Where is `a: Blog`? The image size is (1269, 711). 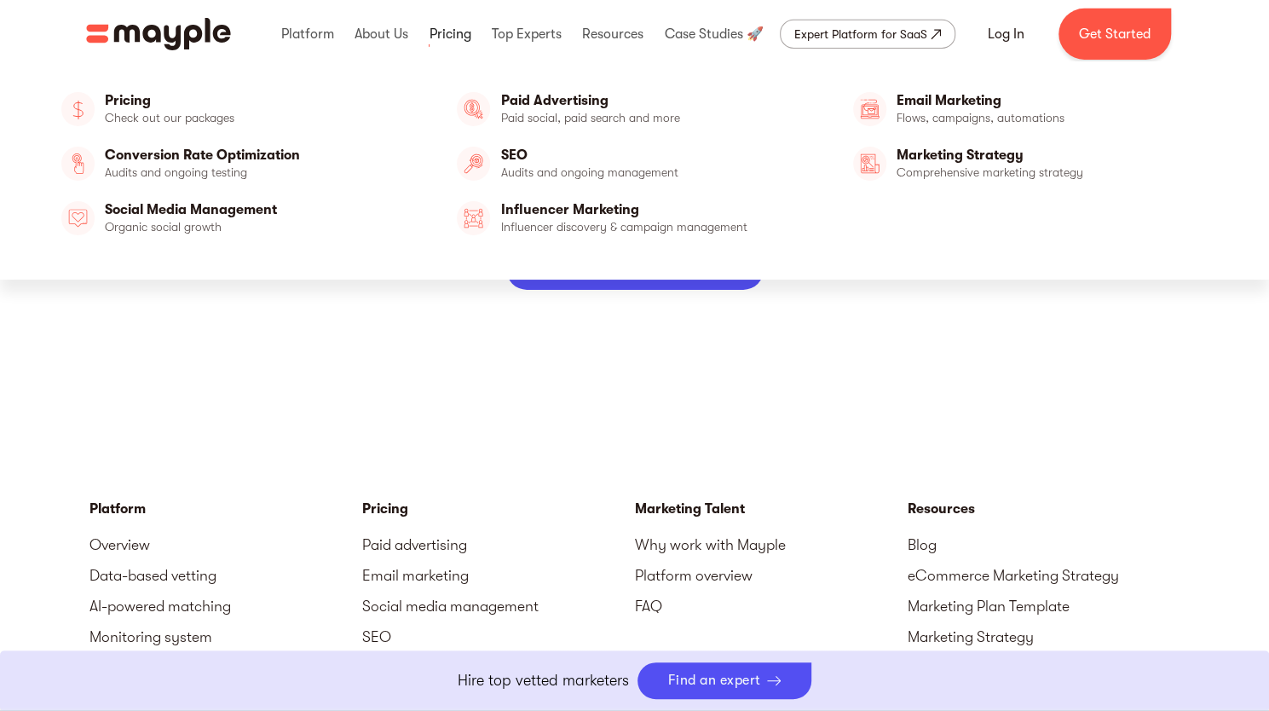 a: Blog is located at coordinates (1044, 545).